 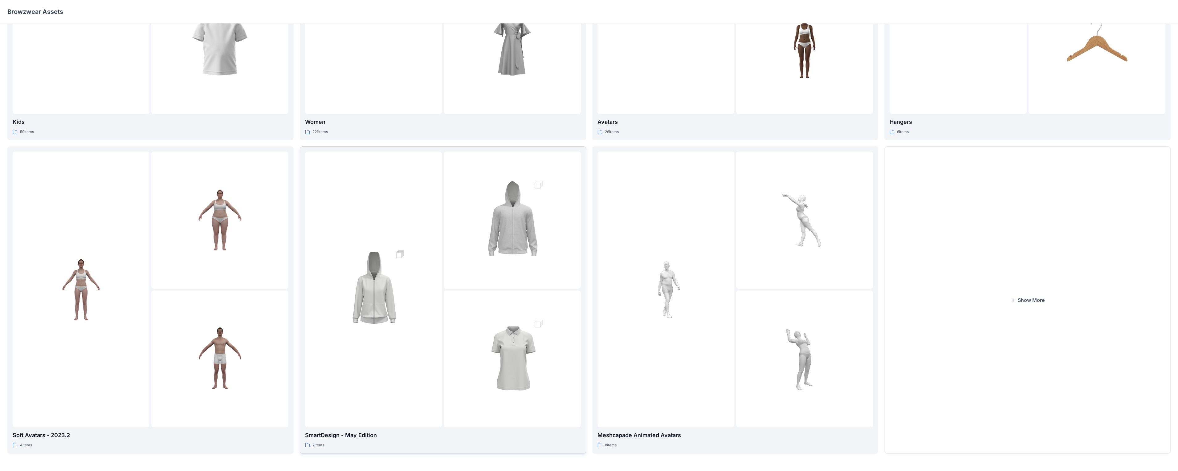 What do you see at coordinates (320, 132) in the screenshot?
I see `p: 221 items` at bounding box center [320, 132].